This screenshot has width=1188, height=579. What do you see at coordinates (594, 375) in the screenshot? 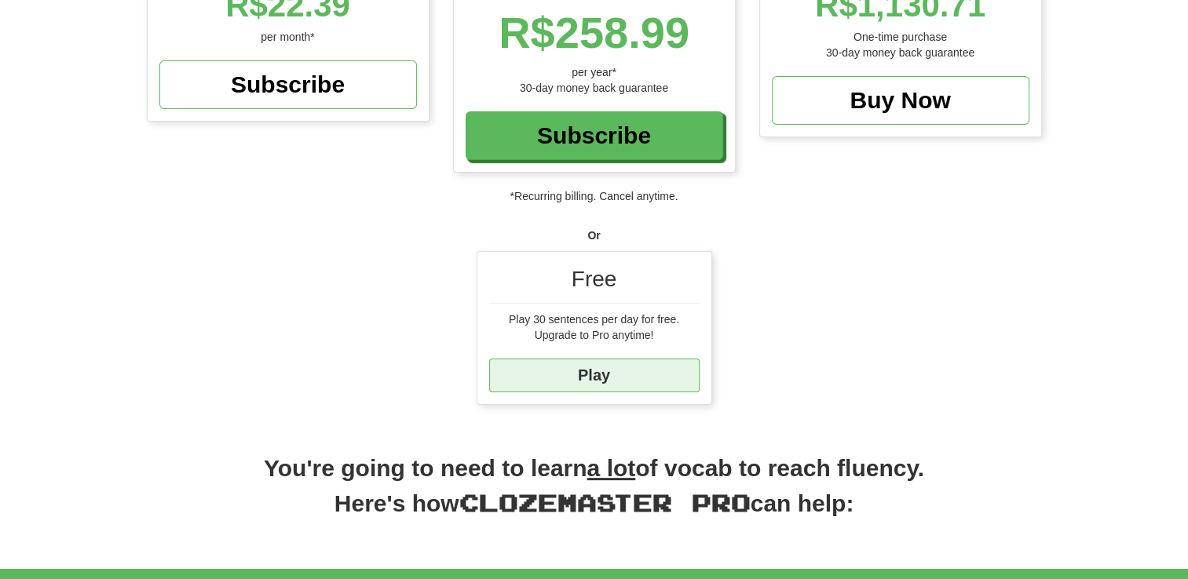
I see `a: Play` at bounding box center [594, 375].